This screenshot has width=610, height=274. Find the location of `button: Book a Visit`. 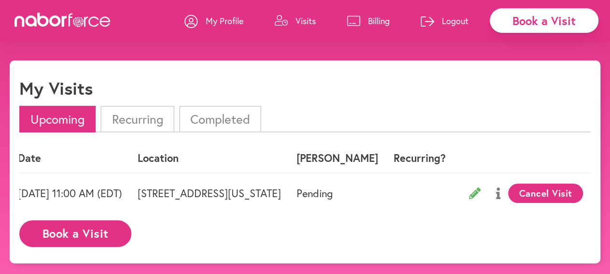

button: Book a Visit is located at coordinates (75, 233).